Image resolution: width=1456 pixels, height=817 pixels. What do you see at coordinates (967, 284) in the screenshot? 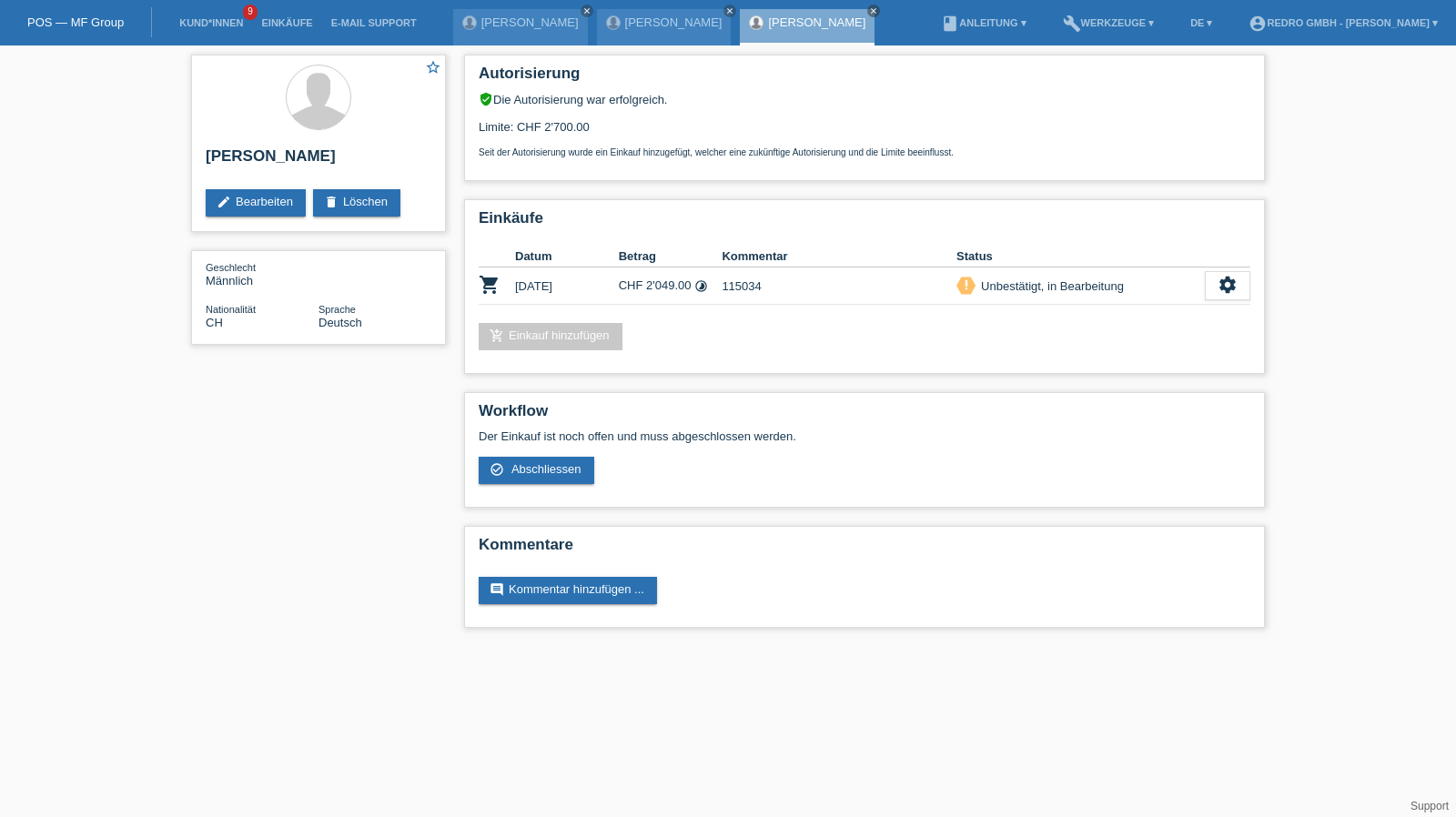
I see `i: priority_high` at bounding box center [967, 284].